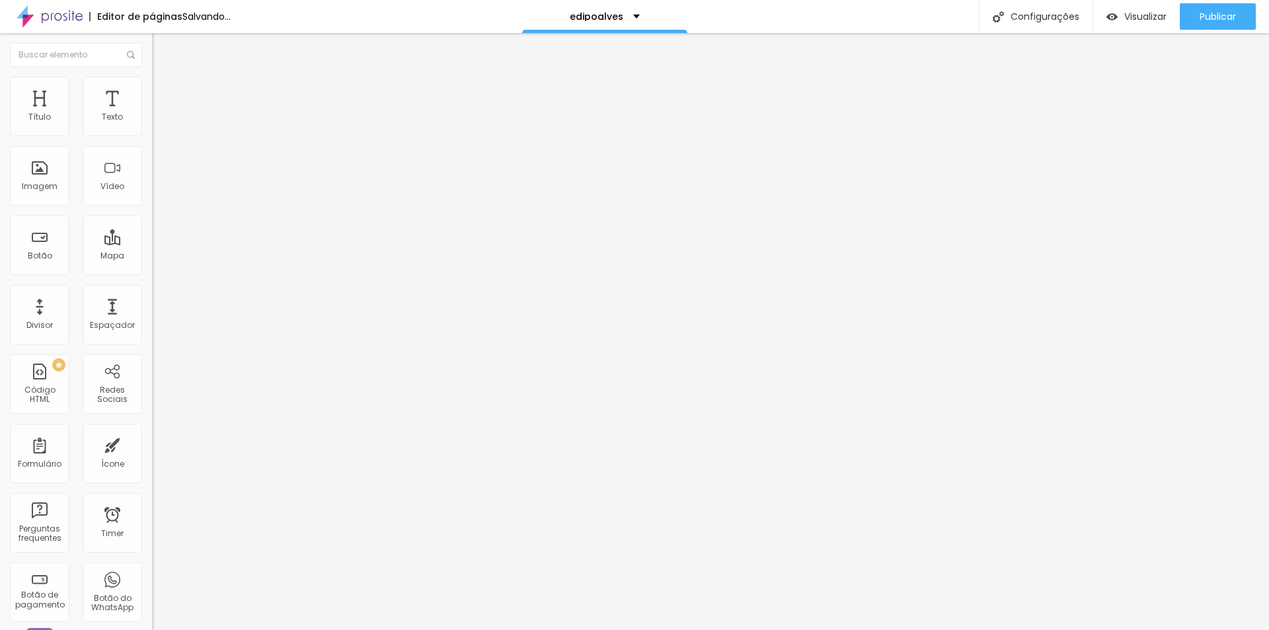  What do you see at coordinates (1218, 17) in the screenshot?
I see `button: Publicar` at bounding box center [1218, 17].